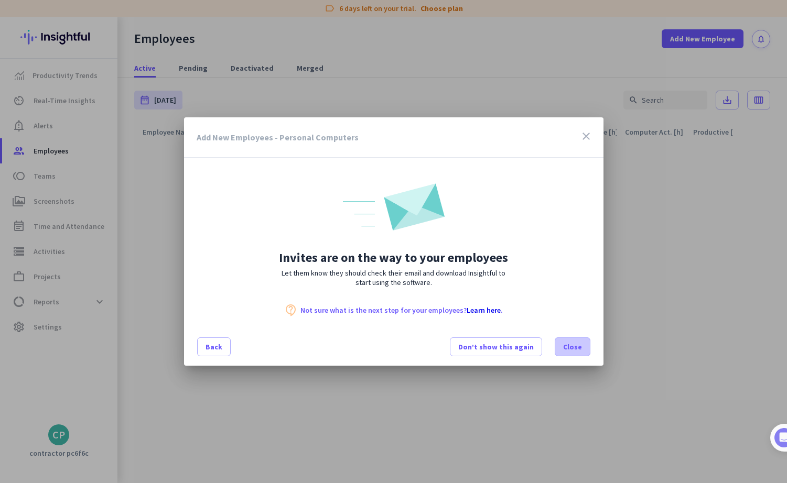  What do you see at coordinates (572, 347) in the screenshot?
I see `span: Close` at bounding box center [572, 347].